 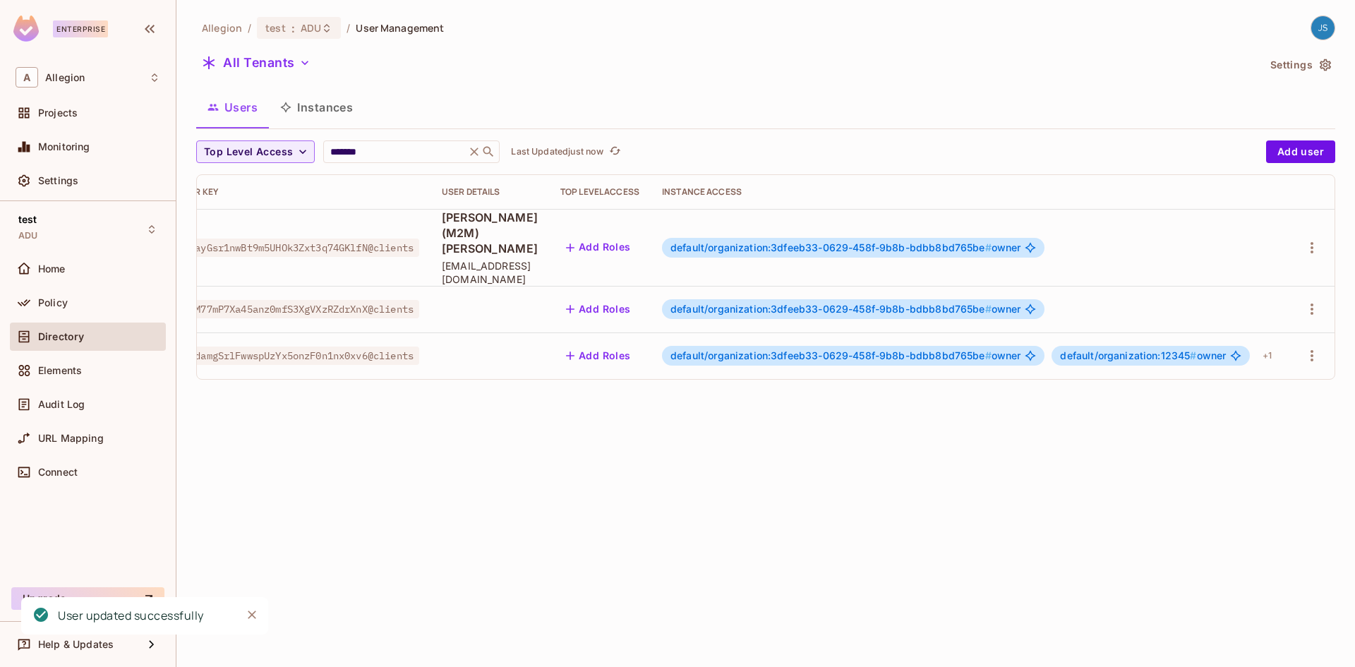 What do you see at coordinates (316, 107) in the screenshot?
I see `button: Instances` at bounding box center [316, 107].